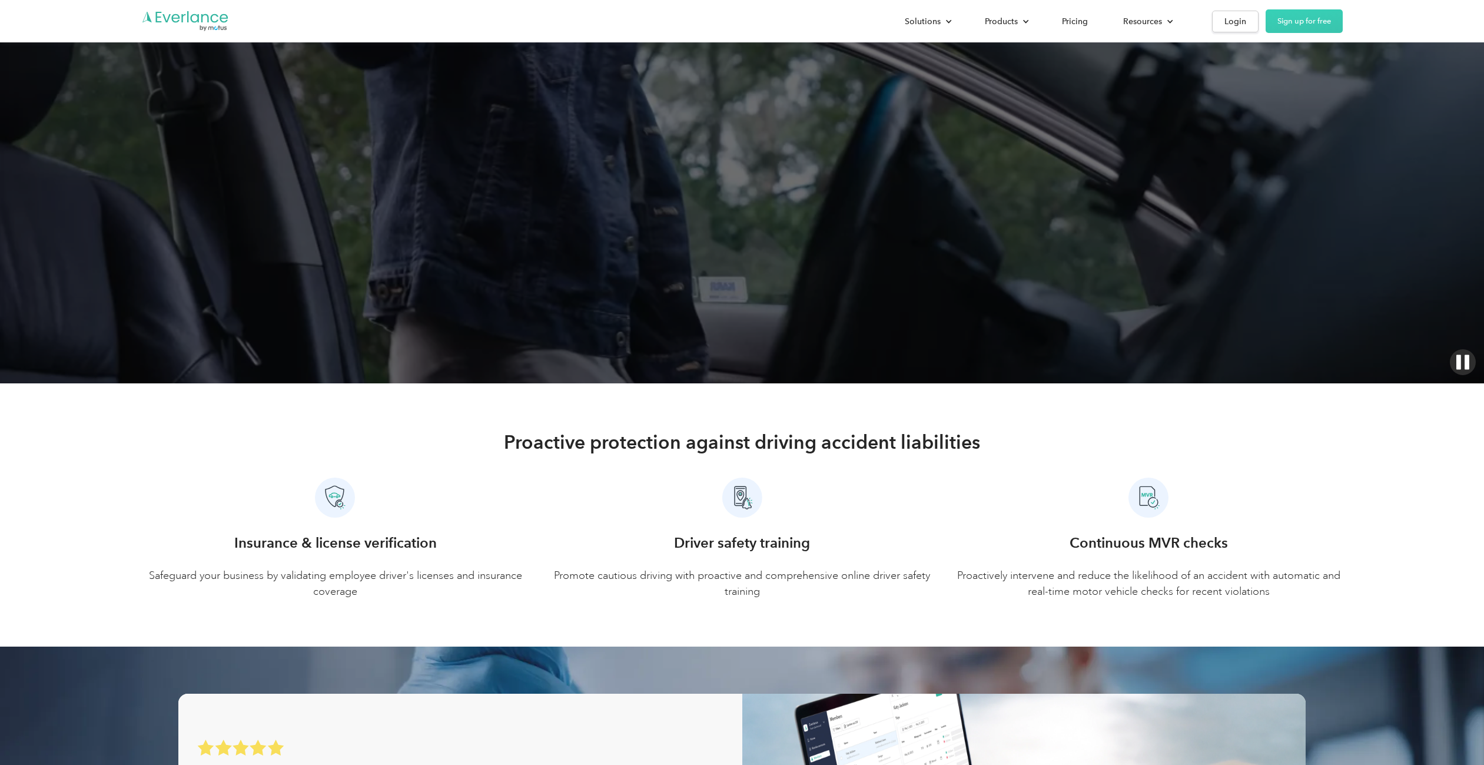 The height and width of the screenshot is (765, 1484). Describe the element at coordinates (335, 584) in the screenshot. I see `p: Safeguard your business by validating employee driver's licenses and insurance coverage` at that location.